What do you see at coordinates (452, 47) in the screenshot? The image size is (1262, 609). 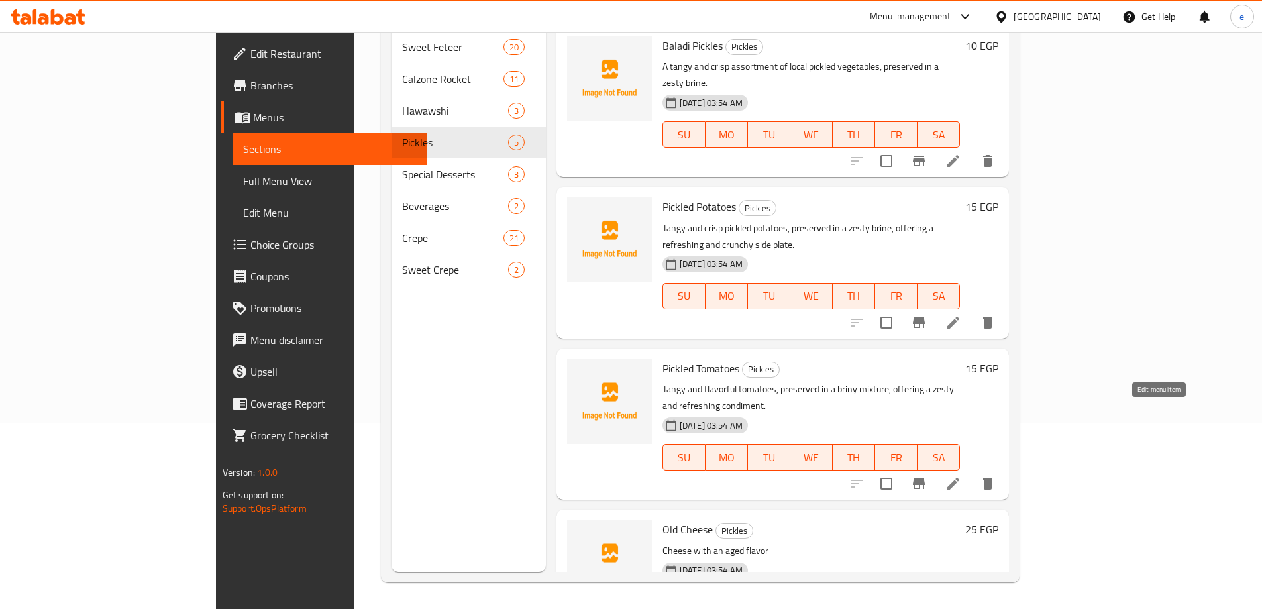 I see `div: Sweet Feteer` at bounding box center [452, 47].